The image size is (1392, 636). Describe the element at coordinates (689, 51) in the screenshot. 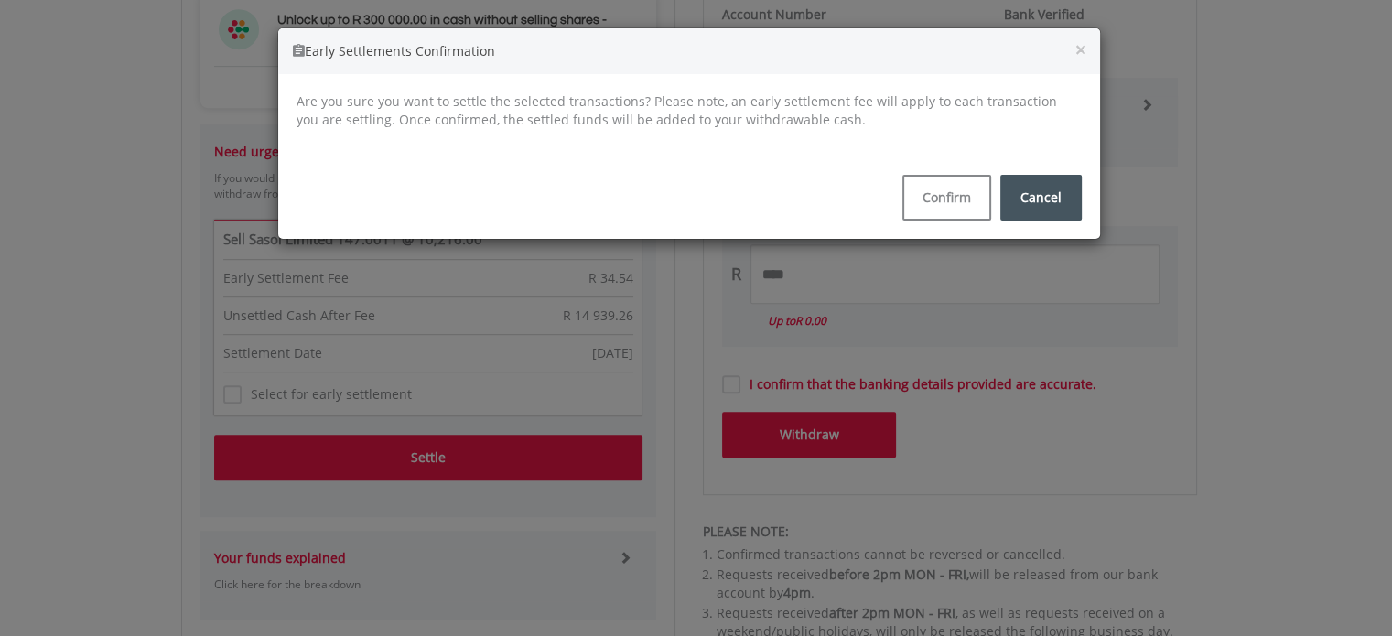

I see `h5: Early Settlements Confirmation` at that location.